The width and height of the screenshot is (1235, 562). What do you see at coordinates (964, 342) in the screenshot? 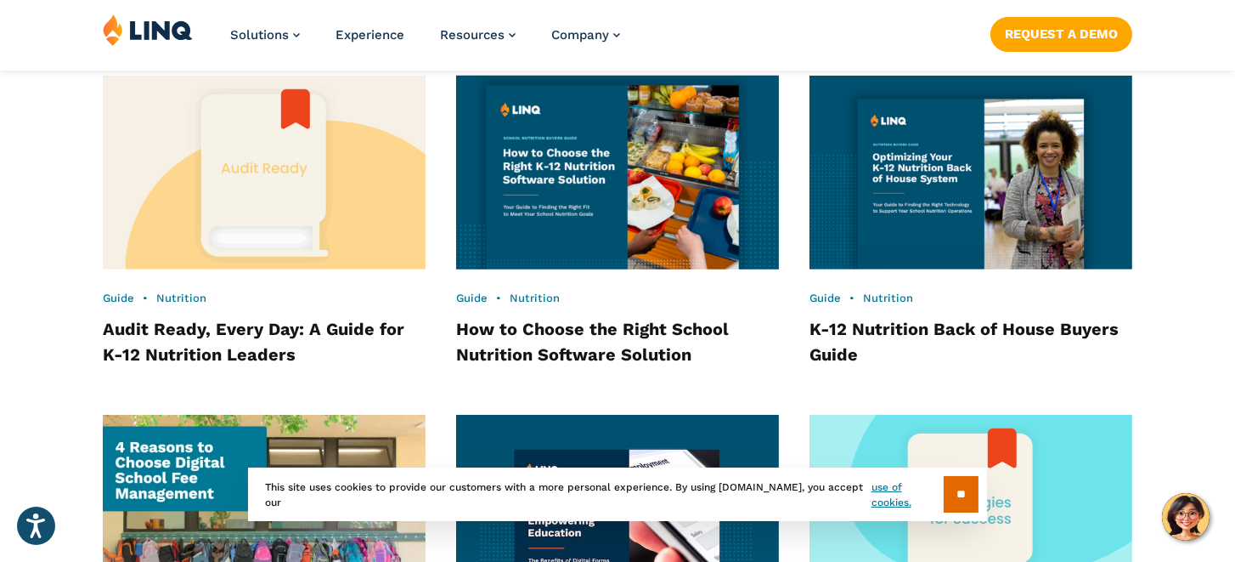
I see `a: K-12 Nutrition Back of House Buyers Guide` at bounding box center [964, 342].